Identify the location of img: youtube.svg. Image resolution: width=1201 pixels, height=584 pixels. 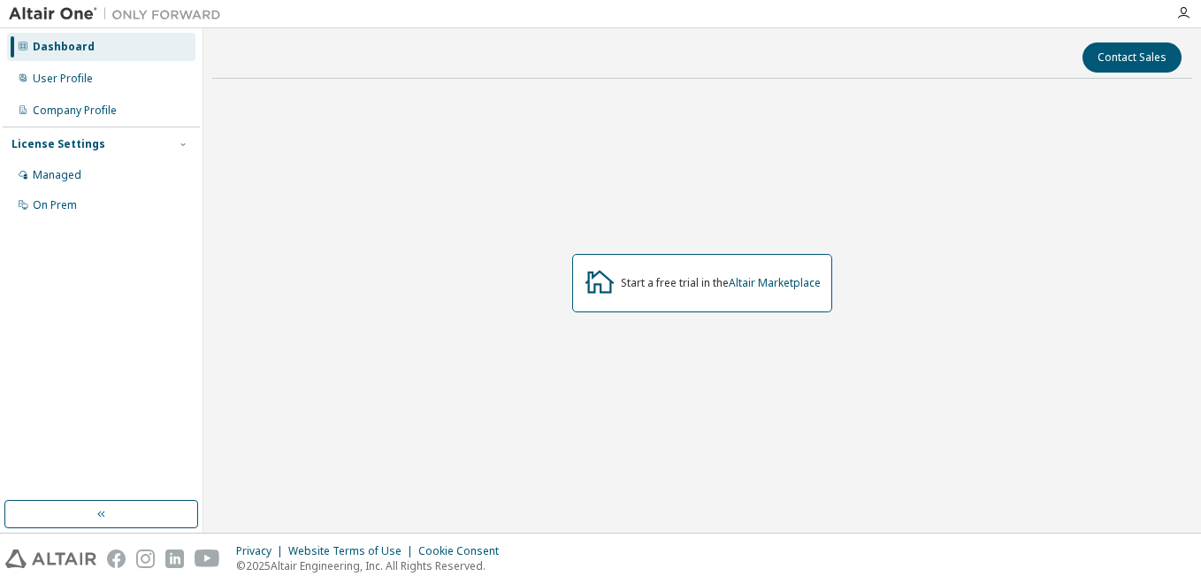
(207, 558).